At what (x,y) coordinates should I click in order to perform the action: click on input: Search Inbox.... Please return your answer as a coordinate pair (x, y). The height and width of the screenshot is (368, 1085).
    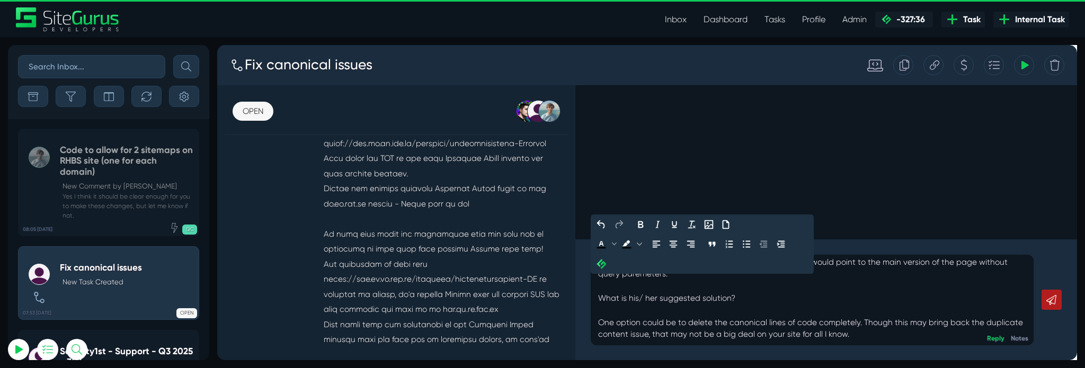
    Looking at the image, I should click on (92, 67).